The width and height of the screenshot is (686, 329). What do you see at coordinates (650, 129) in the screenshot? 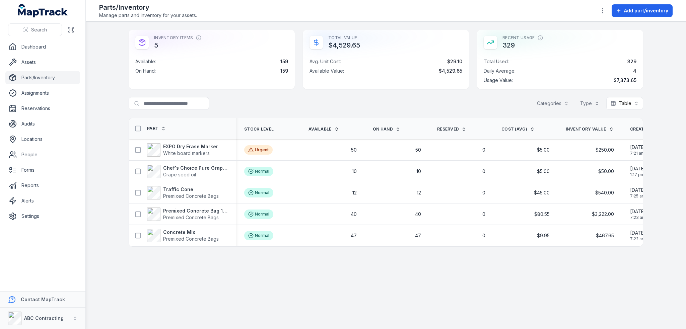
I see `a: Created Date` at bounding box center [650, 129].